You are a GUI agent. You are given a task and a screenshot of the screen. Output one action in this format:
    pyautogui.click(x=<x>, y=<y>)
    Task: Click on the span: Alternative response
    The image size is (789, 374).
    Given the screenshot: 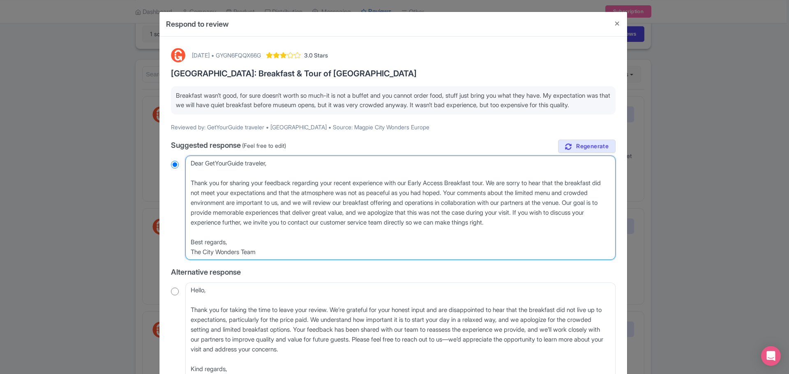 What is the action you would take?
    pyautogui.click(x=206, y=272)
    